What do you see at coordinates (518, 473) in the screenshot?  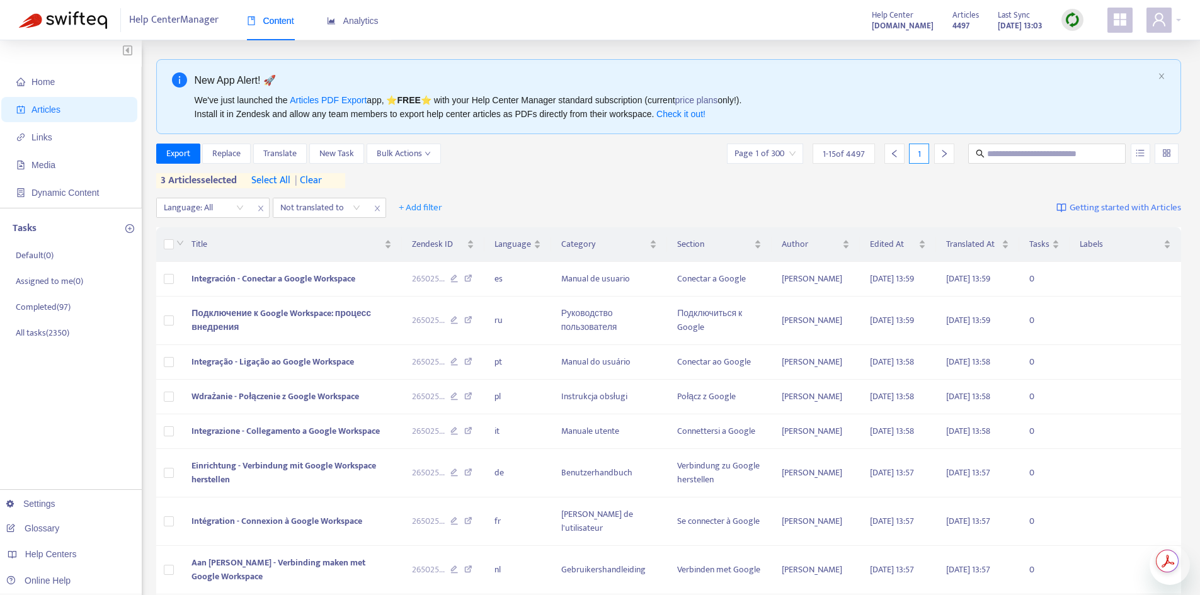 I see `td: de` at bounding box center [518, 473].